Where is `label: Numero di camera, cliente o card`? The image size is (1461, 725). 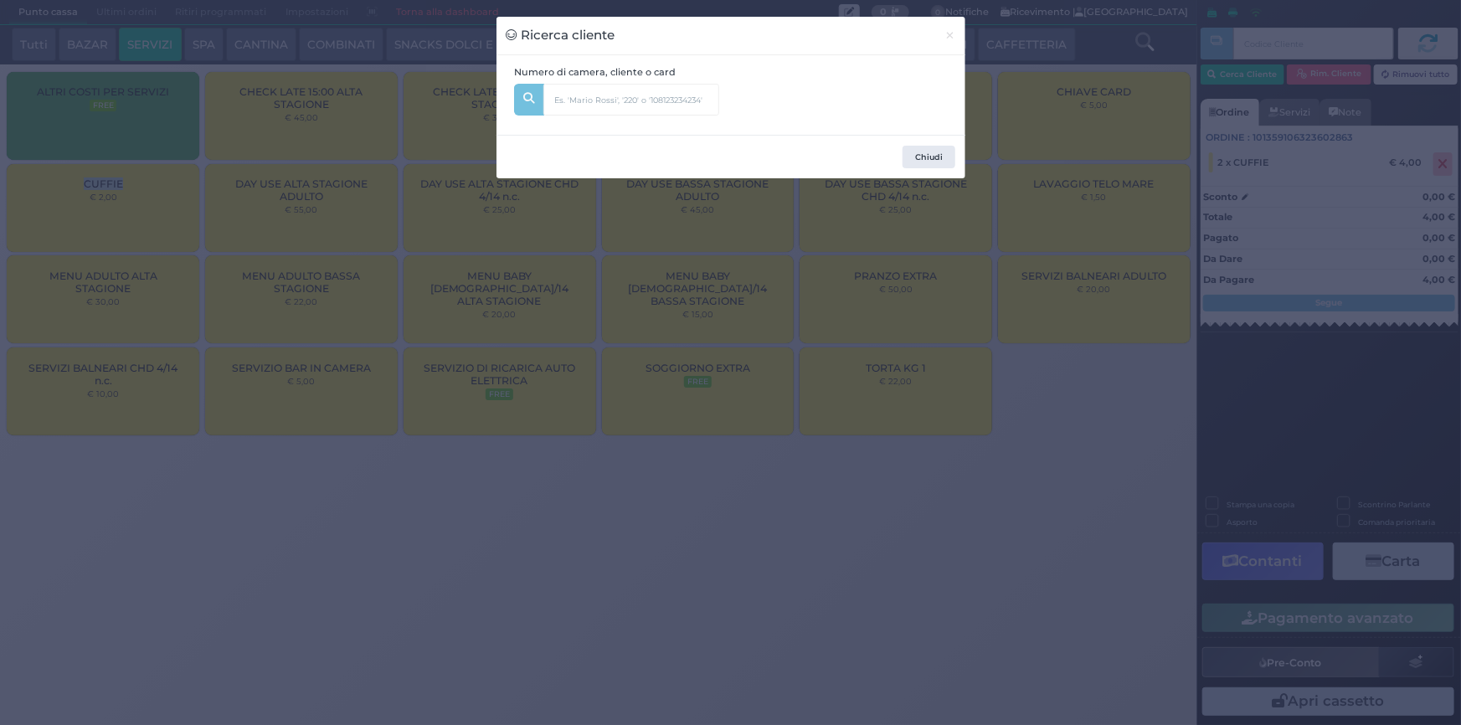 label: Numero di camera, cliente o card is located at coordinates (594, 72).